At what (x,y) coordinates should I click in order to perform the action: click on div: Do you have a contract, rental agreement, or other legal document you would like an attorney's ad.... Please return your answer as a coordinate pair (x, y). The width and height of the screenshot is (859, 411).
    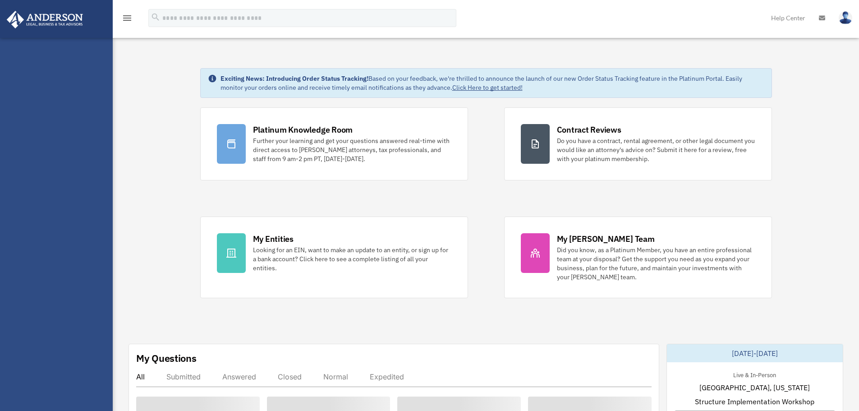
    Looking at the image, I should click on (656, 150).